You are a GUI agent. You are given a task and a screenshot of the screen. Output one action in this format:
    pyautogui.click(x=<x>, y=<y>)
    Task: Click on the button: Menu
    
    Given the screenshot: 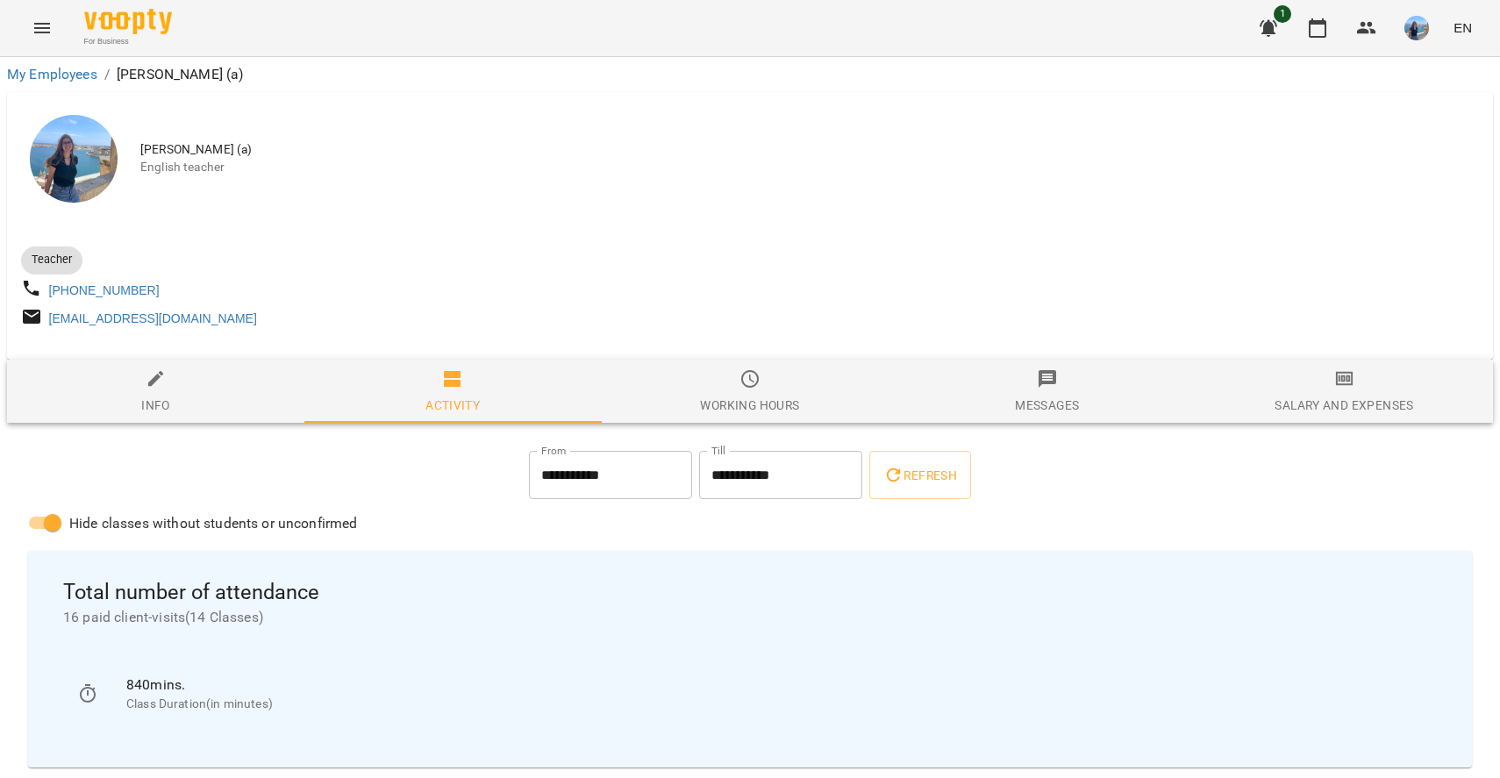 What is the action you would take?
    pyautogui.click(x=42, y=28)
    